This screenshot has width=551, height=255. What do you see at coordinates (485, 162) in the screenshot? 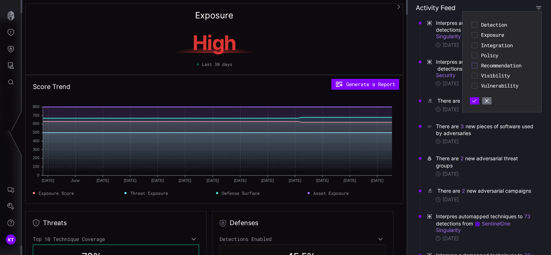
I see `div: There are new adversarial threat groups` at bounding box center [485, 162].